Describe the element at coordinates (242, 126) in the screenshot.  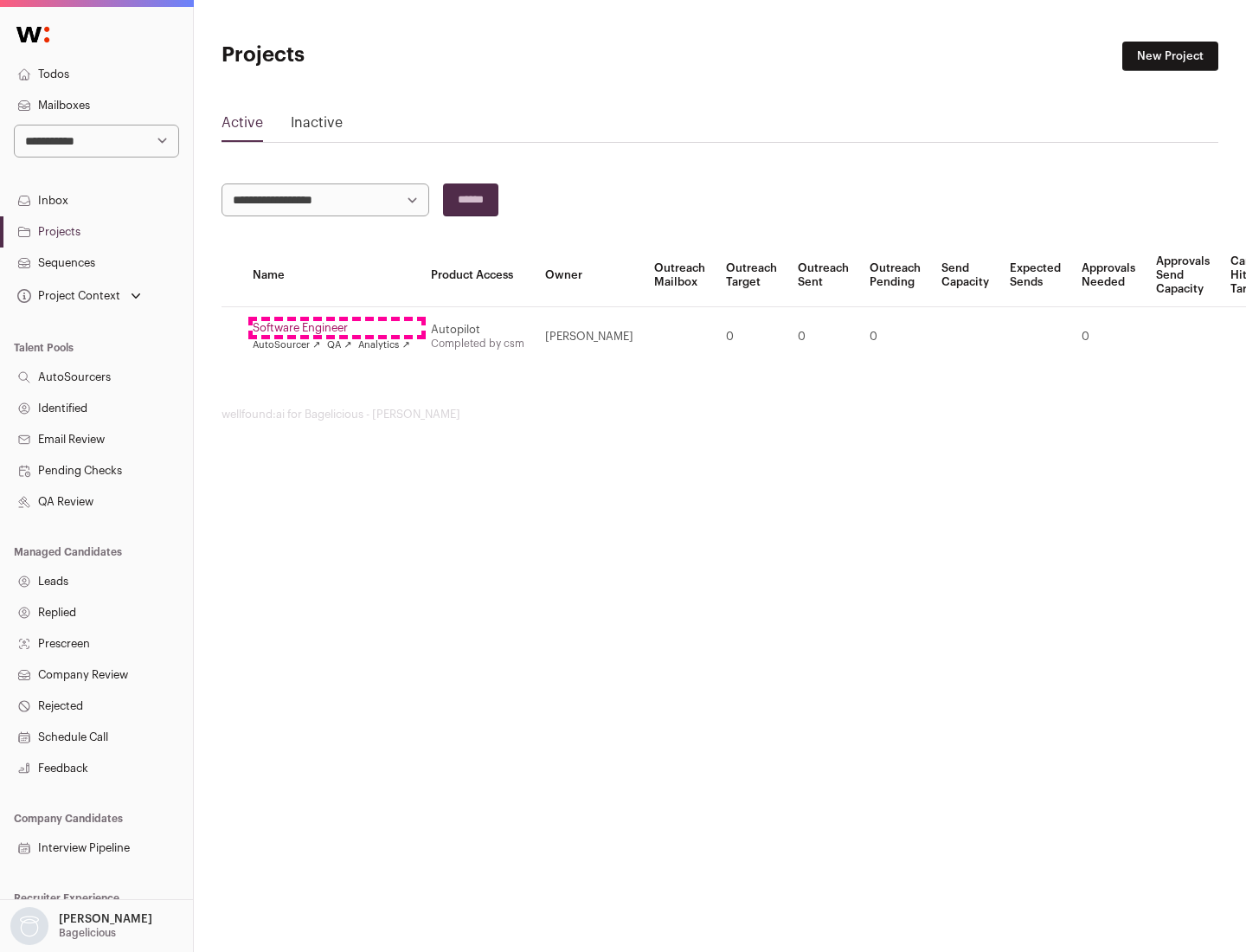
I see `a: Active` at that location.